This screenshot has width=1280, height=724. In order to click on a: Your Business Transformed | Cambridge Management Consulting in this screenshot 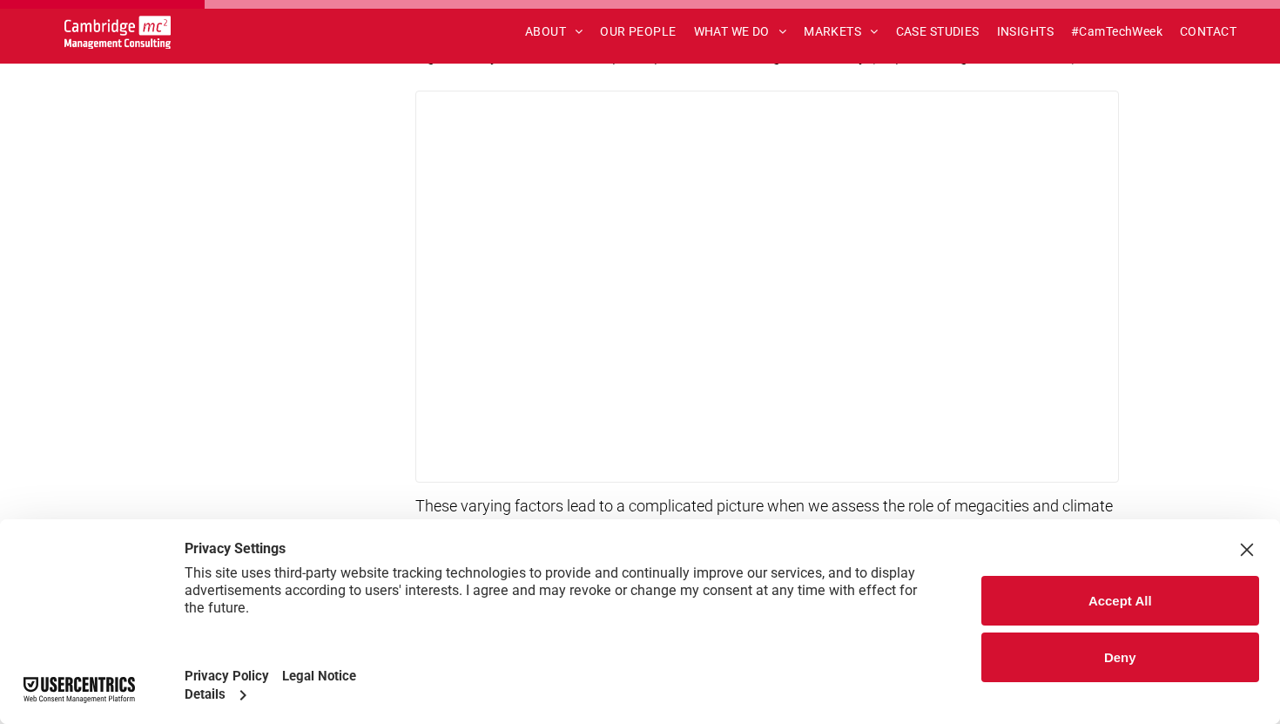, I will do `click(118, 27)`.